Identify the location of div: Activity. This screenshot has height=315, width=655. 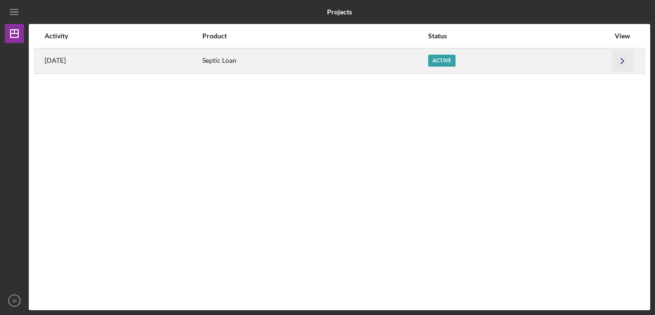
(123, 36).